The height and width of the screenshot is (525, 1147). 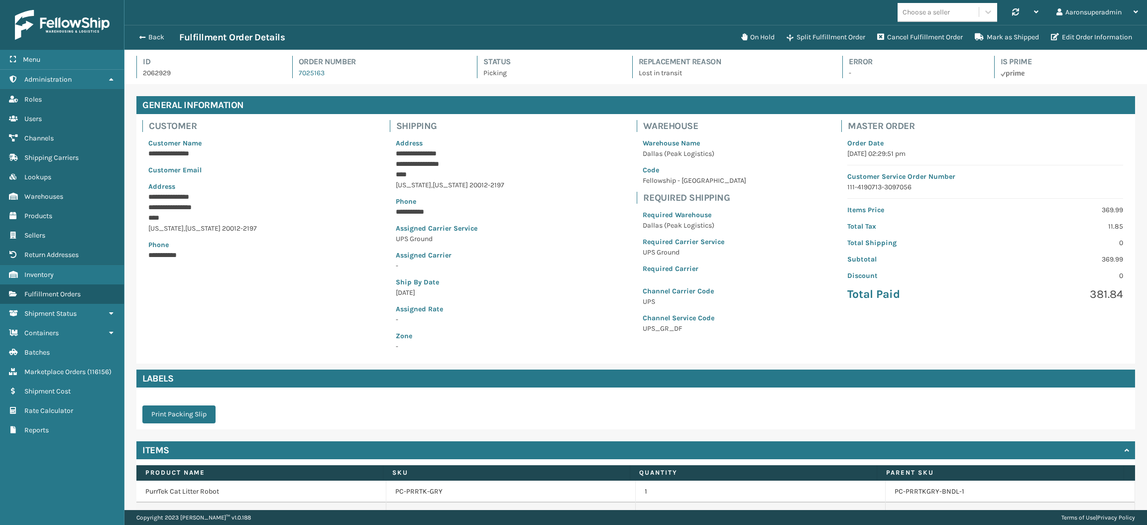 I want to click on p: Order Date, so click(x=986, y=143).